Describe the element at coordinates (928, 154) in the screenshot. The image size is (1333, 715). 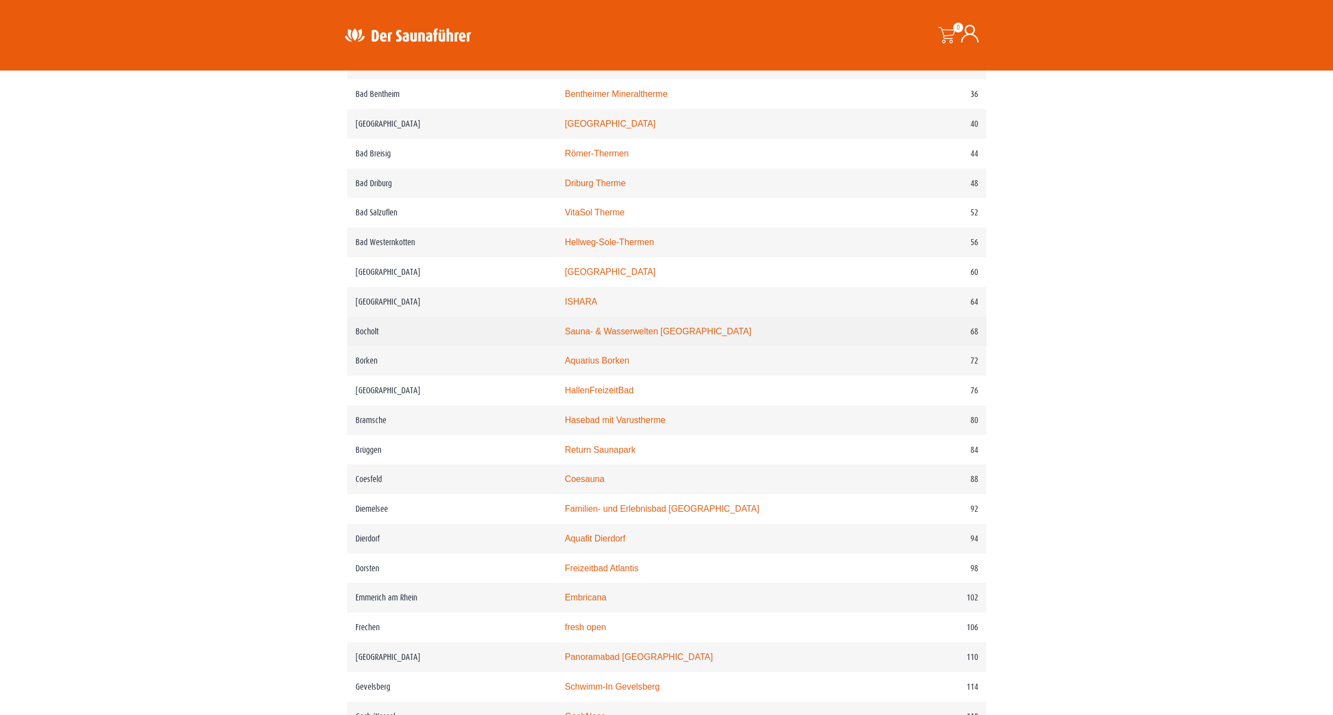
I see `td: 44` at that location.